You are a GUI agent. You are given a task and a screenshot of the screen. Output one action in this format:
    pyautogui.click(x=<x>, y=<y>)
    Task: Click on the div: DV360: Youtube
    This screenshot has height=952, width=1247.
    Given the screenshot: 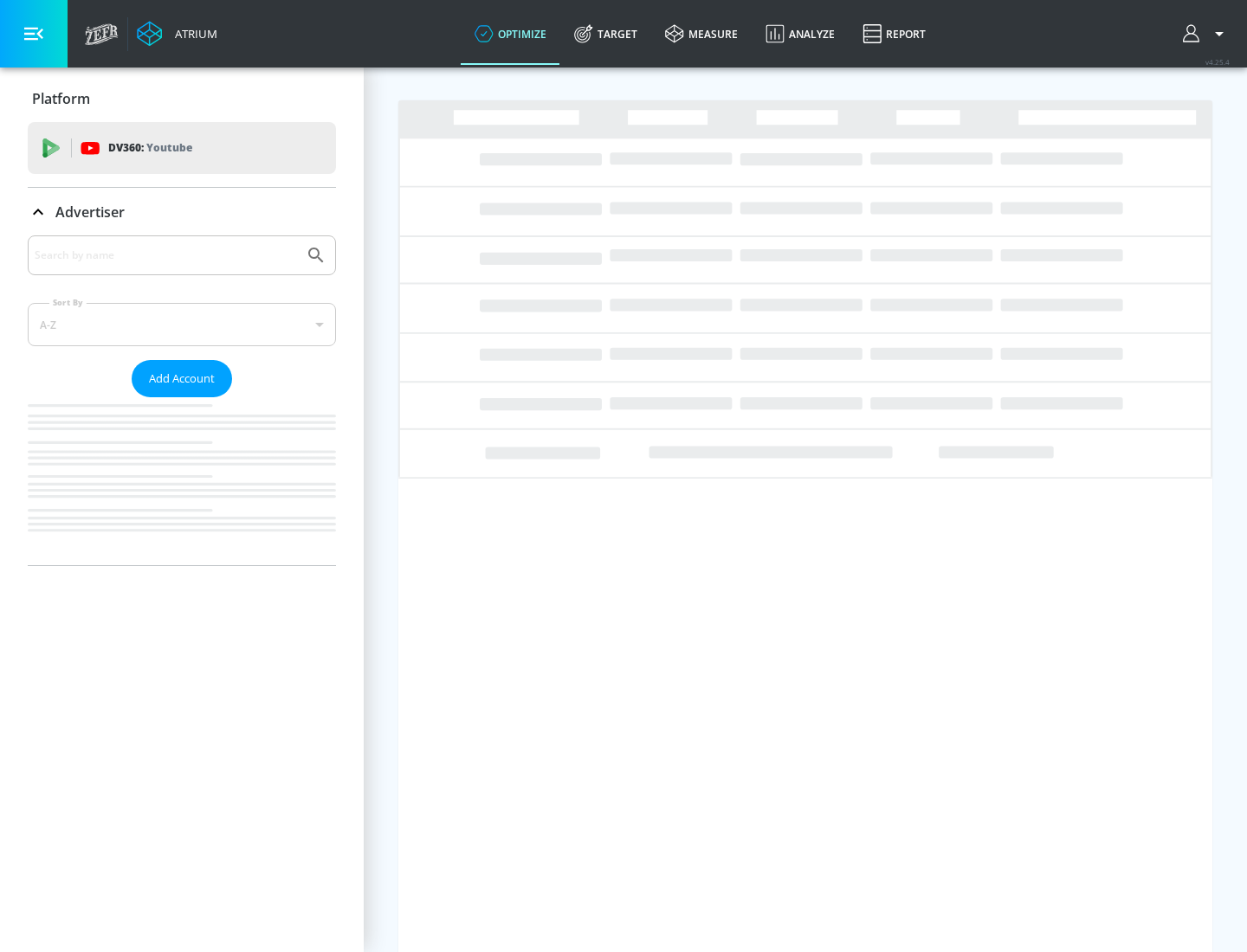 What is the action you would take?
    pyautogui.click(x=182, y=148)
    